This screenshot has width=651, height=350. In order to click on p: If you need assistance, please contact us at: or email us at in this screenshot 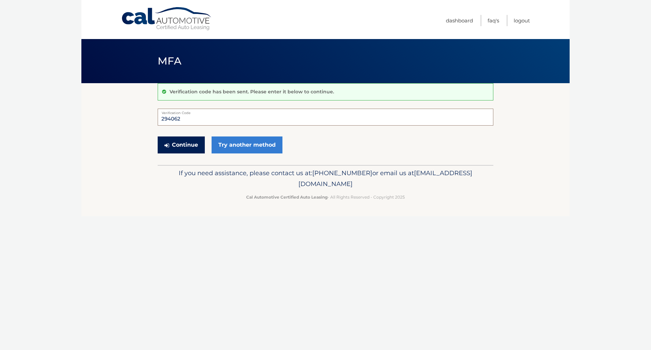, I will do `click(326, 178)`.